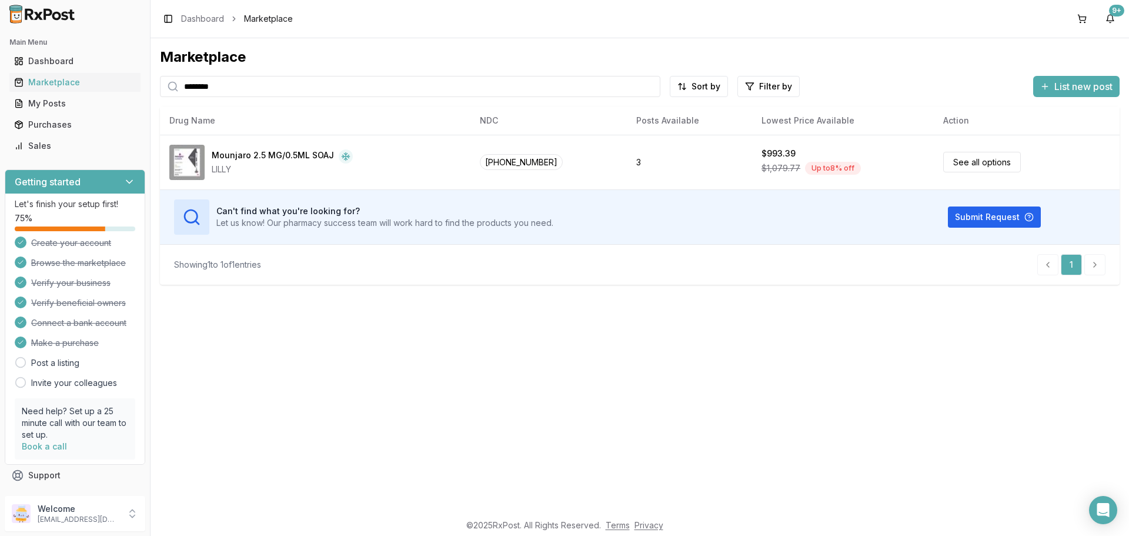 The width and height of the screenshot is (1129, 536). Describe the element at coordinates (75, 82) in the screenshot. I see `button: Marketplace` at that location.